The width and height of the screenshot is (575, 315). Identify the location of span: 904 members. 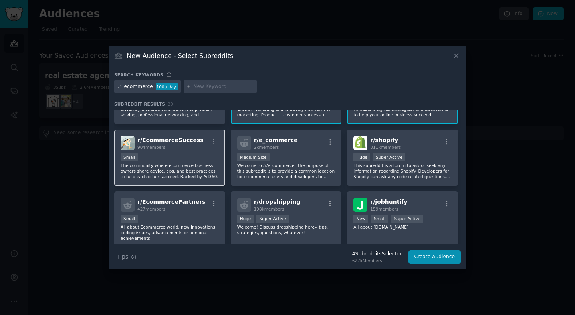
(151, 147).